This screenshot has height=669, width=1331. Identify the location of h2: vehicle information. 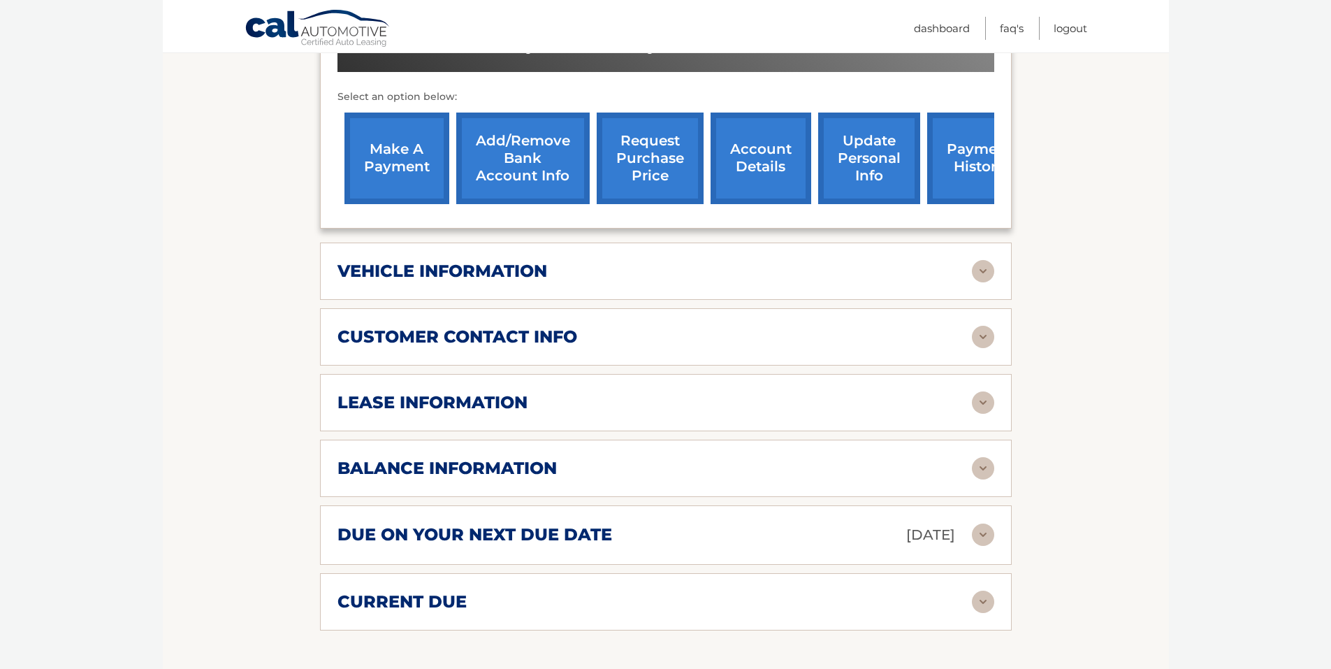
(442, 271).